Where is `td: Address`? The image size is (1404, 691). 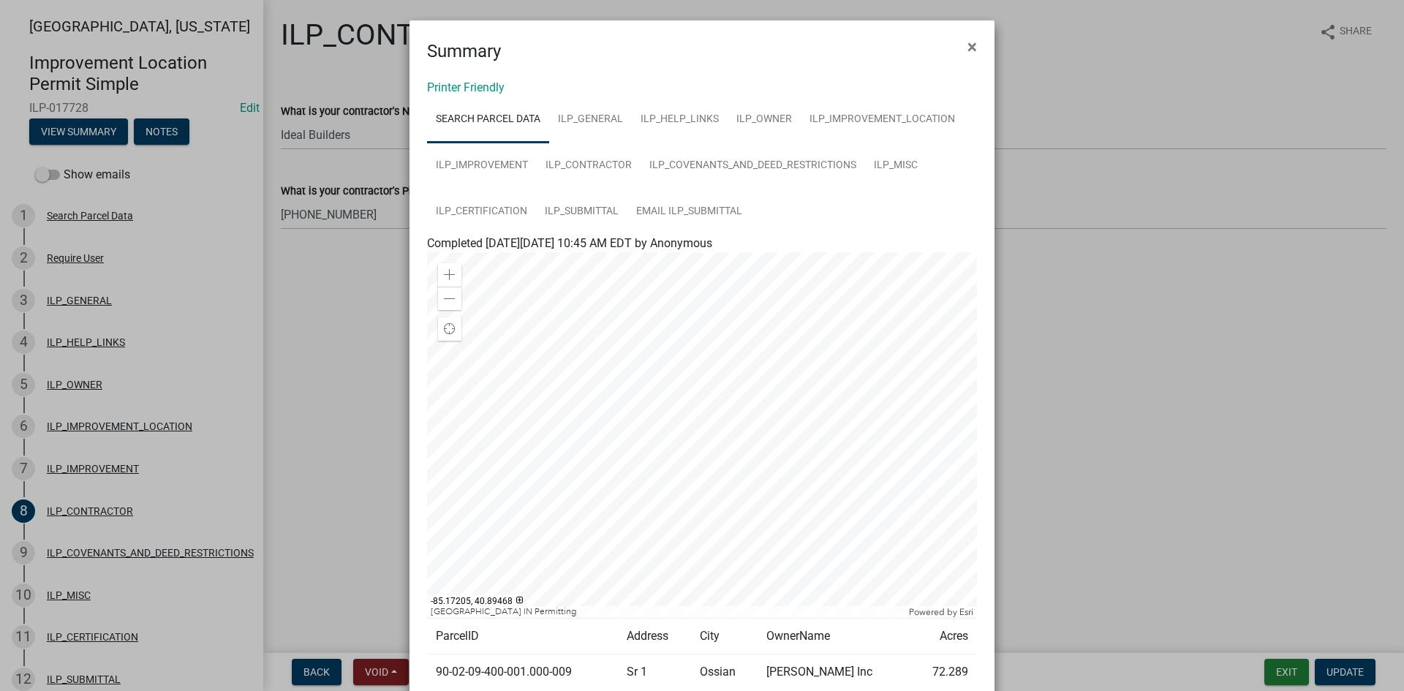
td: Address is located at coordinates (655, 636).